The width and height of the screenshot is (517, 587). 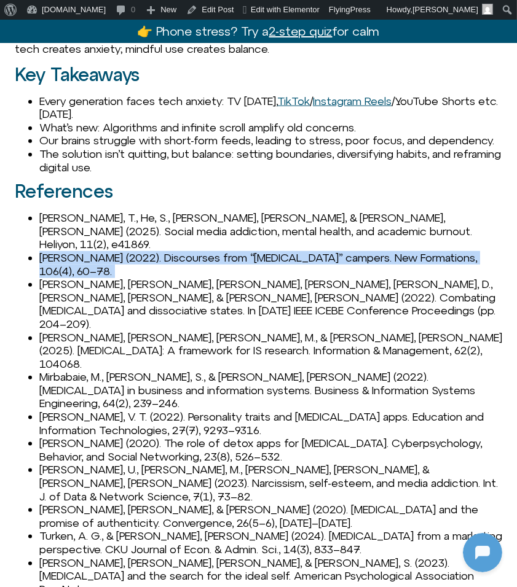 I want to click on a: Instagram Reels, so click(x=352, y=101).